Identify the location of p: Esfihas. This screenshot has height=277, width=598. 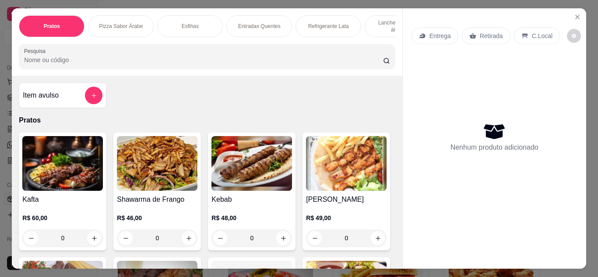
(190, 26).